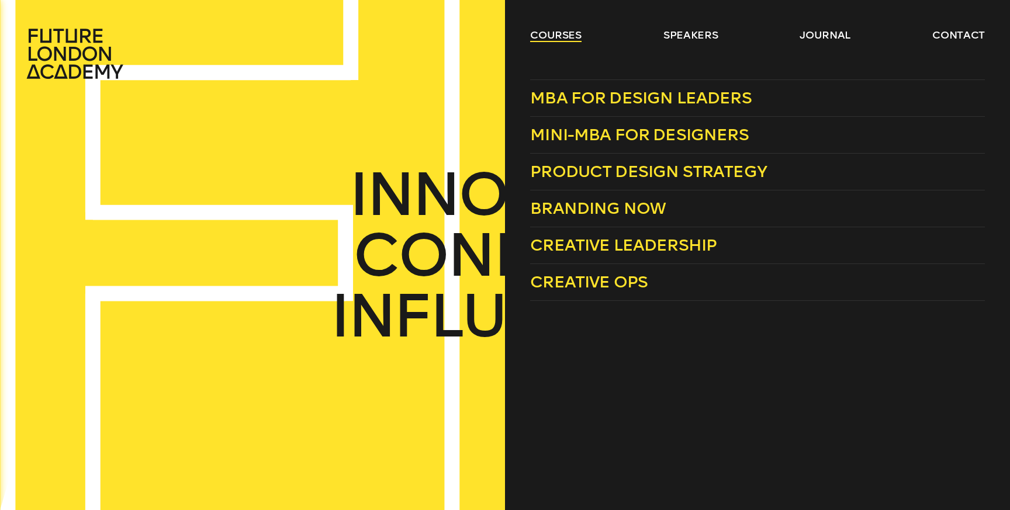 This screenshot has height=510, width=1010. I want to click on span: Creative Leadership, so click(623, 245).